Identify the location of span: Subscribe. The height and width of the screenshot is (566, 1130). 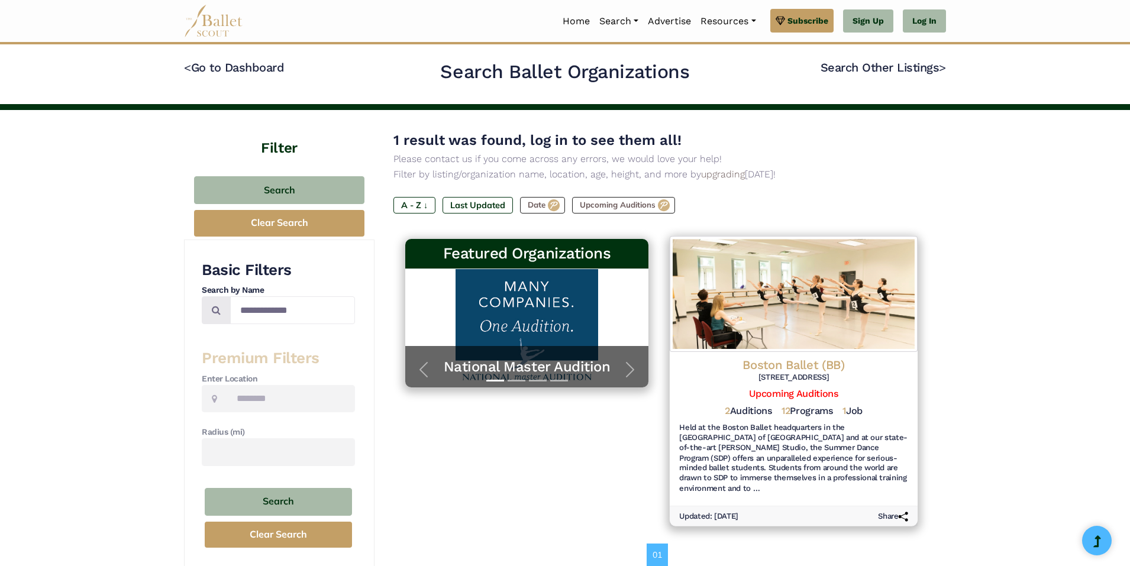
(808, 21).